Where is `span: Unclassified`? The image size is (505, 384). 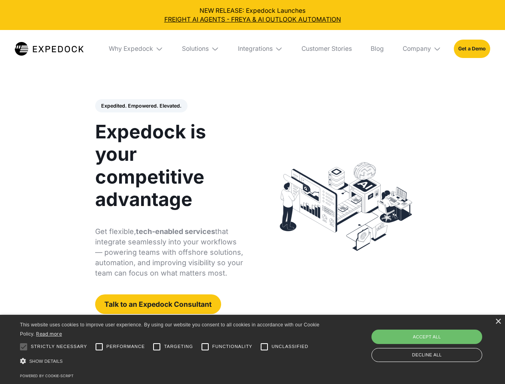
span: Unclassified is located at coordinates (290, 346).